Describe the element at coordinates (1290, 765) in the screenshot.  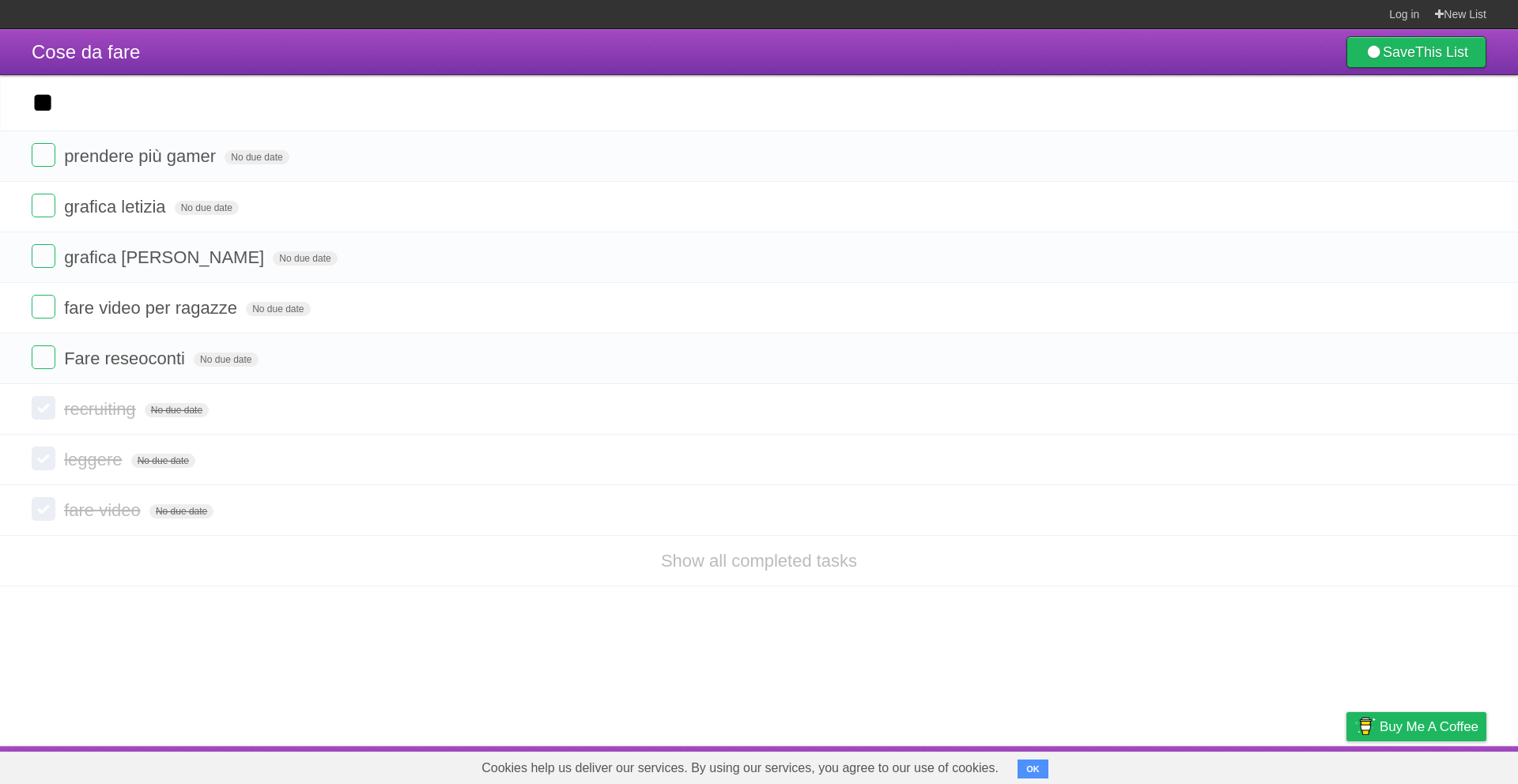
I see `a: Terms` at that location.